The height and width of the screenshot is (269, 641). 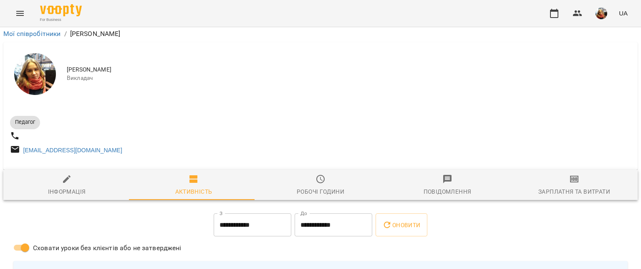 I want to click on span: Сховати уроки без клієнтів або не затверджені, so click(x=107, y=248).